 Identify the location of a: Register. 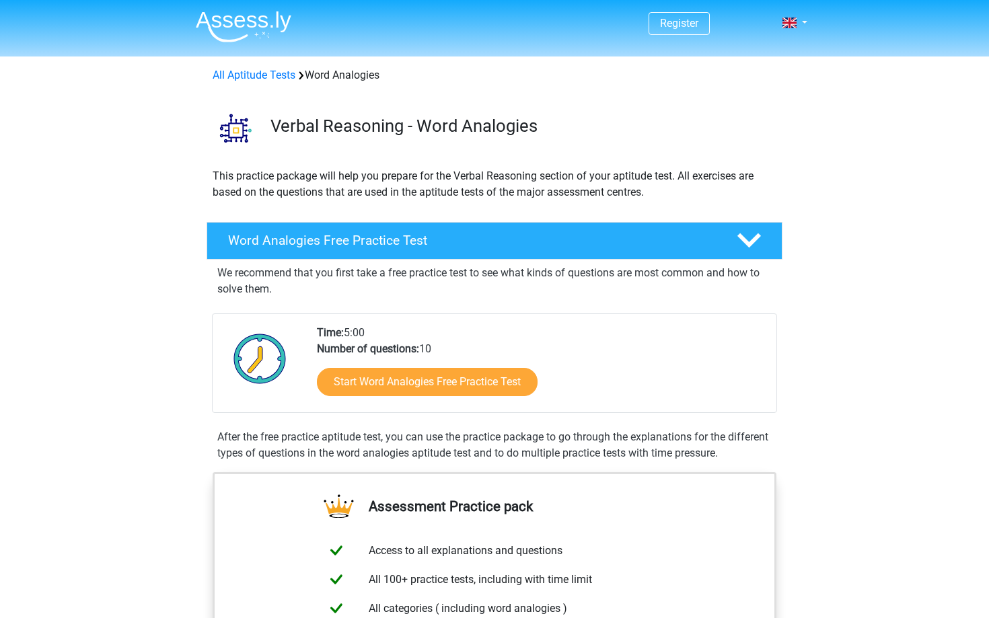
(679, 23).